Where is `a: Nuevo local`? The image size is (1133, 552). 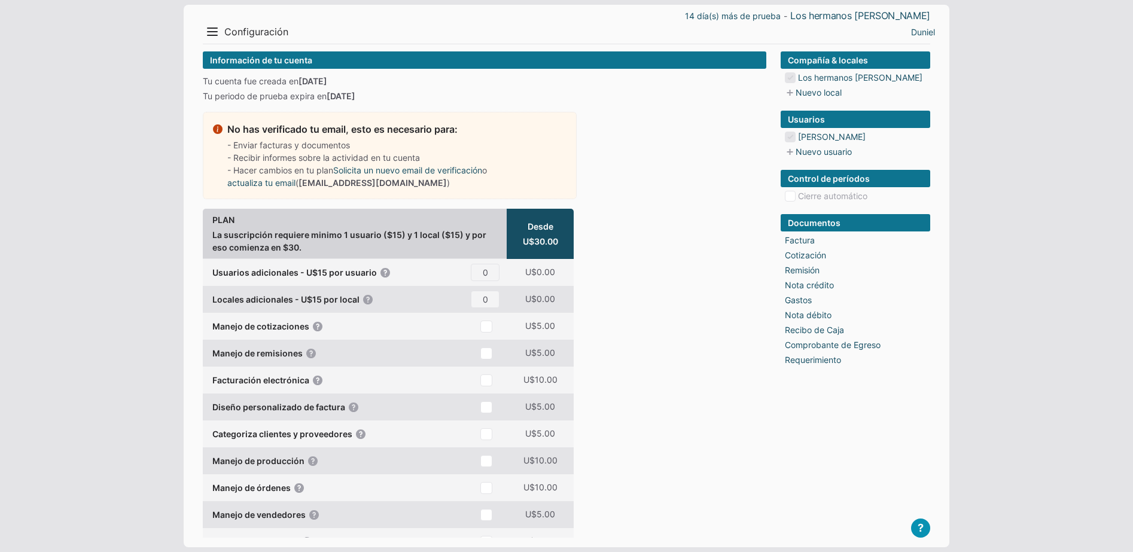
a: Nuevo local is located at coordinates (812, 92).